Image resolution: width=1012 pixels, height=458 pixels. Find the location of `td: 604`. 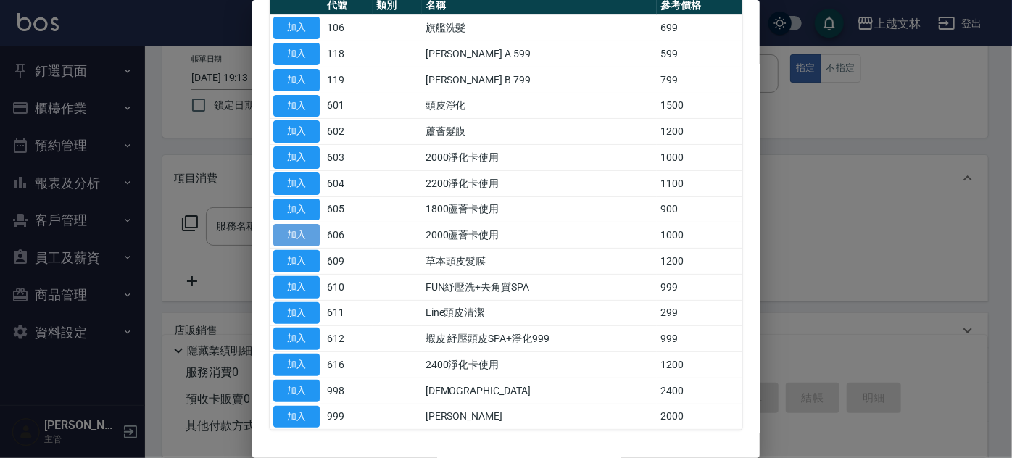

td: 604 is located at coordinates (348, 183).